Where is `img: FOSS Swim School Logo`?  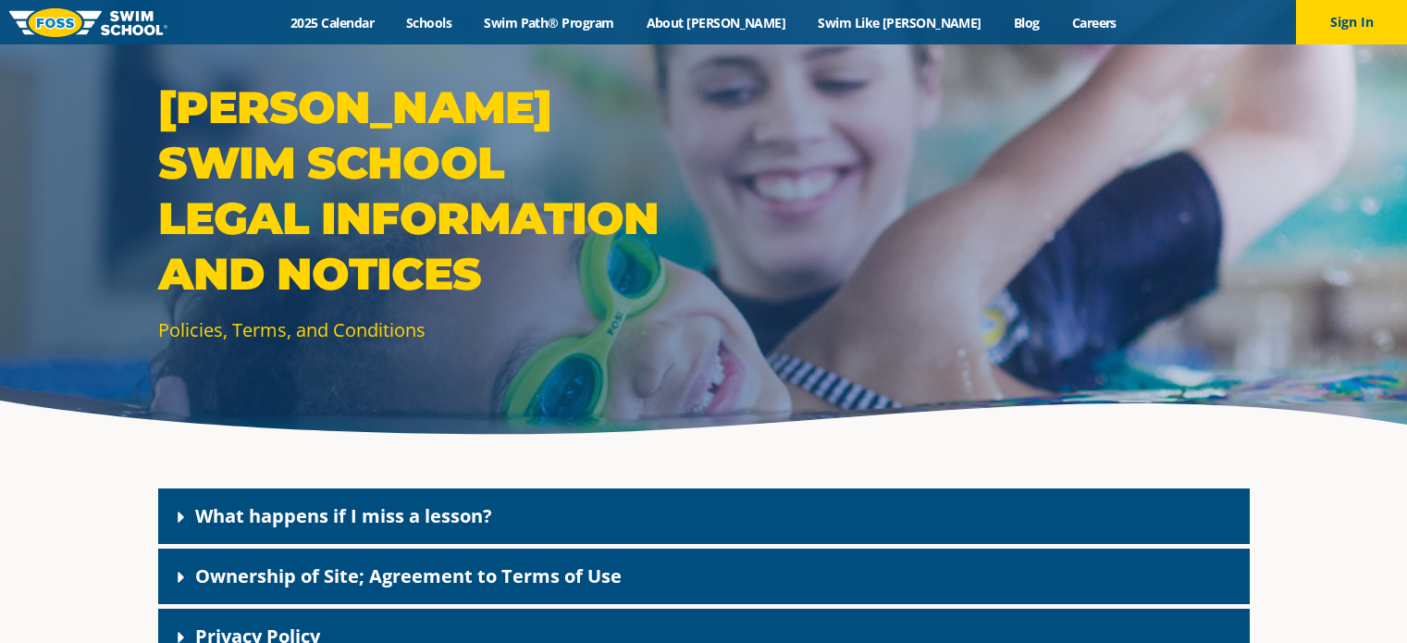
img: FOSS Swim School Logo is located at coordinates (88, 22).